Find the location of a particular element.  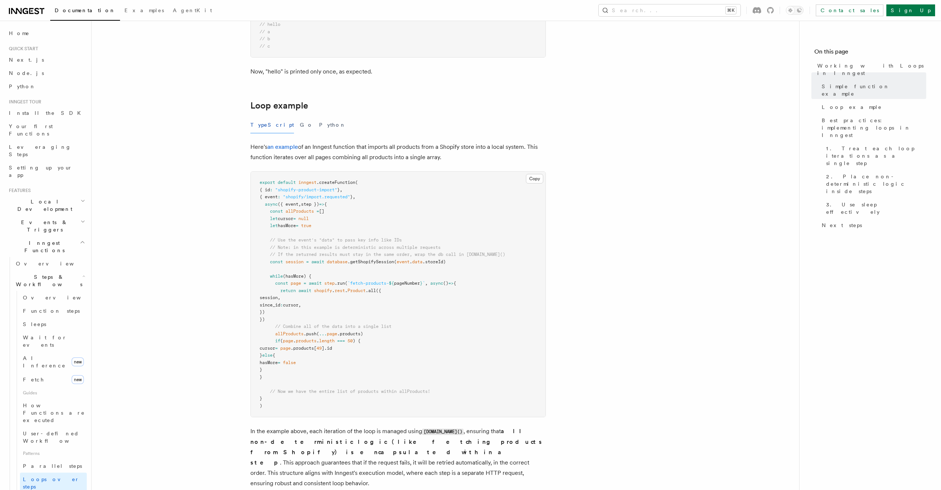

span: .getShopifySession is located at coordinates (371, 262).